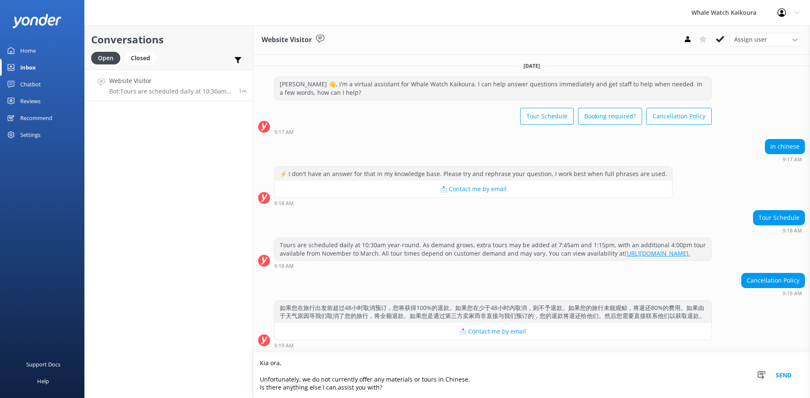 The image size is (810, 398). Describe the element at coordinates (108, 58) in the screenshot. I see `a: Open` at that location.